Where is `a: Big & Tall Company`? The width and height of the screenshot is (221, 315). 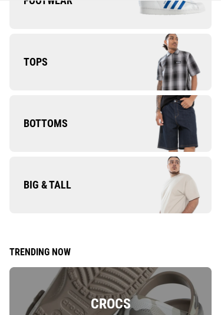
a: Big & Tall Company is located at coordinates (110, 185).